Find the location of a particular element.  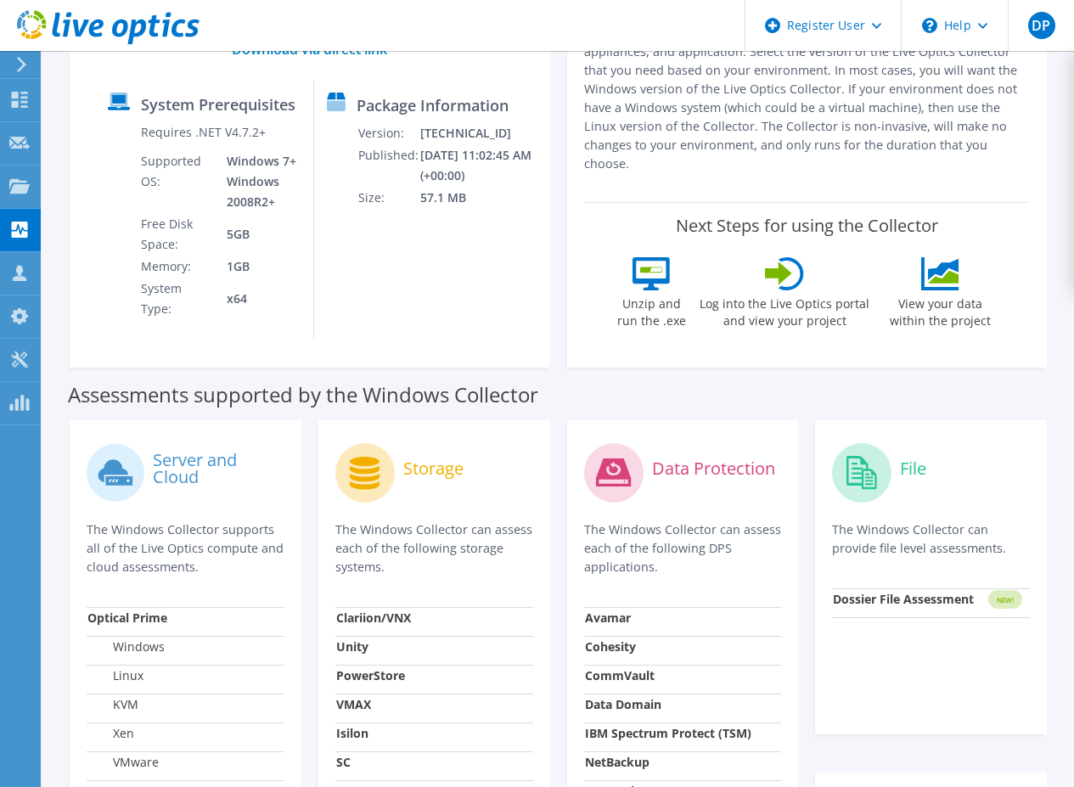

label: Next Steps for using the Collector is located at coordinates (806, 226).